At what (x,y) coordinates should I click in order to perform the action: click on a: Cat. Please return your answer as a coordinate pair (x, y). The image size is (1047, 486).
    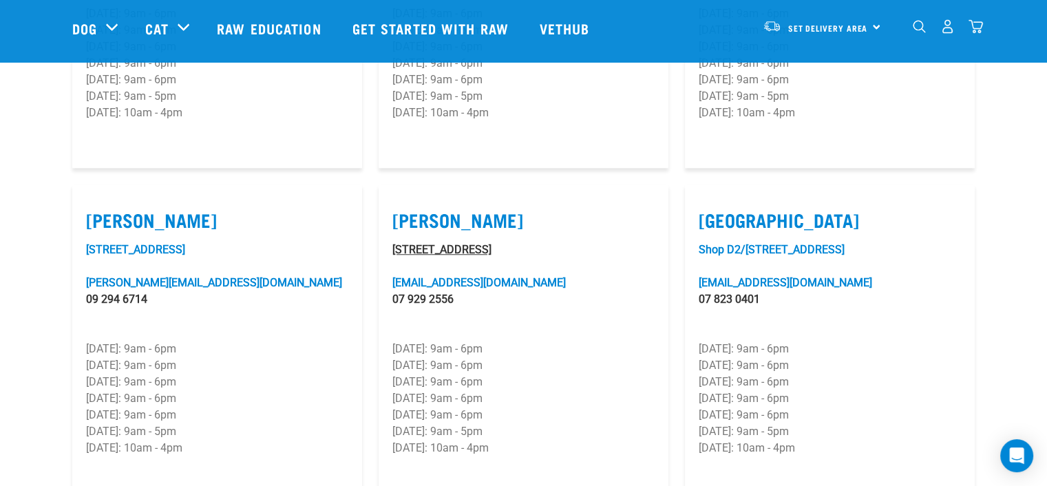
    Looking at the image, I should click on (157, 28).